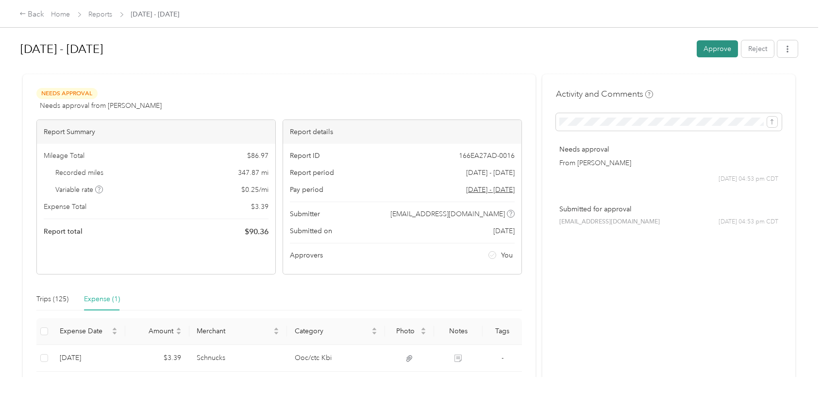 The image size is (823, 394). What do you see at coordinates (102, 299) in the screenshot?
I see `div: Expense (1)` at bounding box center [102, 299].